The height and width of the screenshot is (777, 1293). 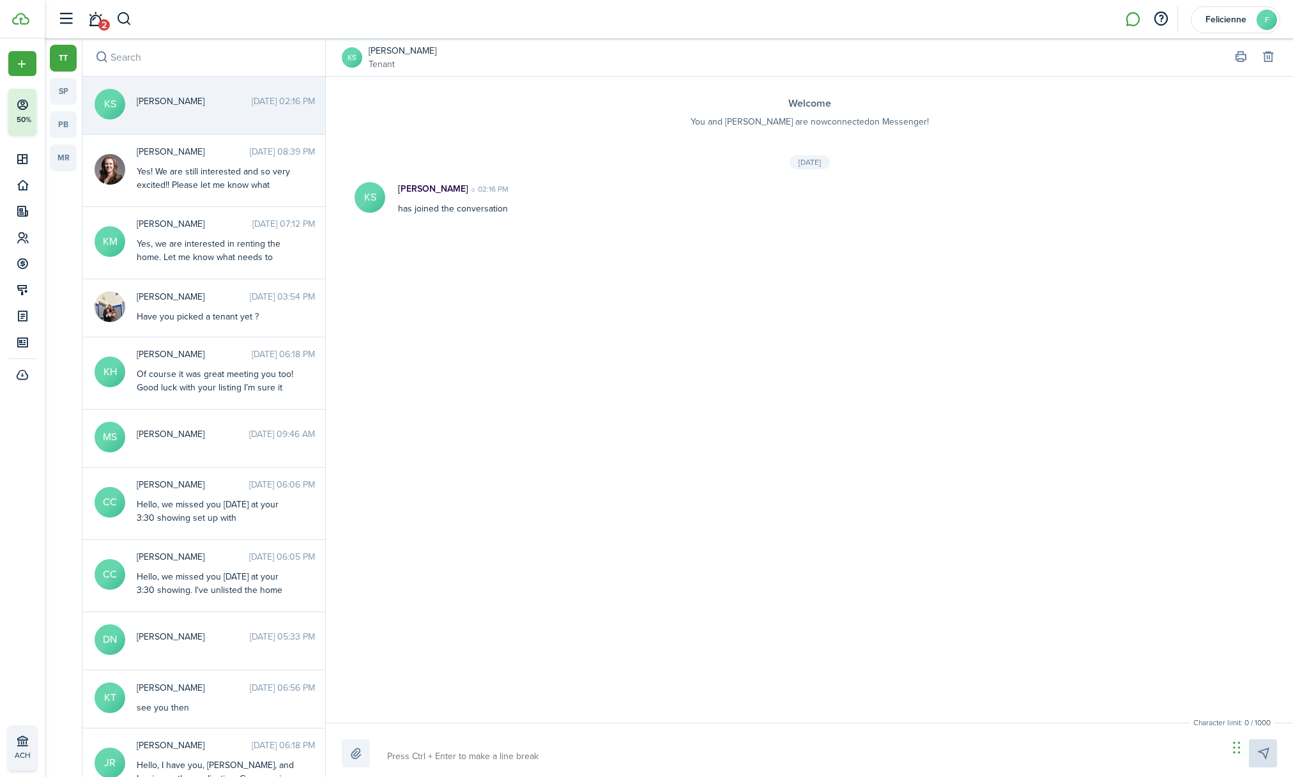 I want to click on time: 02:16 PM, so click(x=488, y=189).